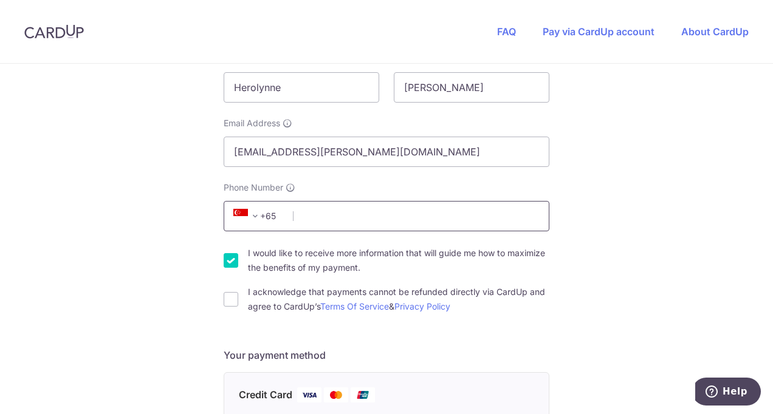 The height and width of the screenshot is (414, 773). I want to click on a: Pay via CardUp account, so click(598, 32).